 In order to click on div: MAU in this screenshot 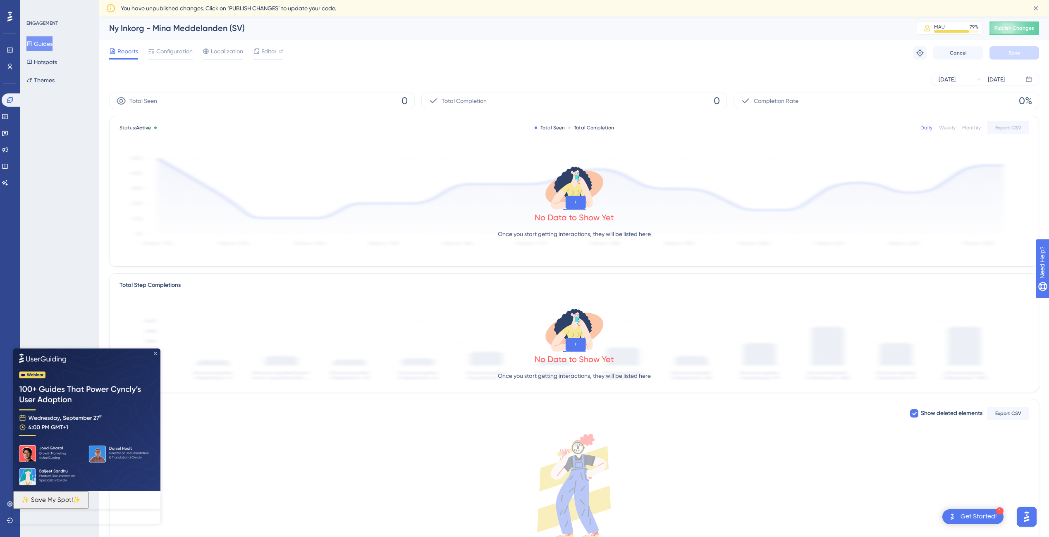, I will do `click(940, 27)`.